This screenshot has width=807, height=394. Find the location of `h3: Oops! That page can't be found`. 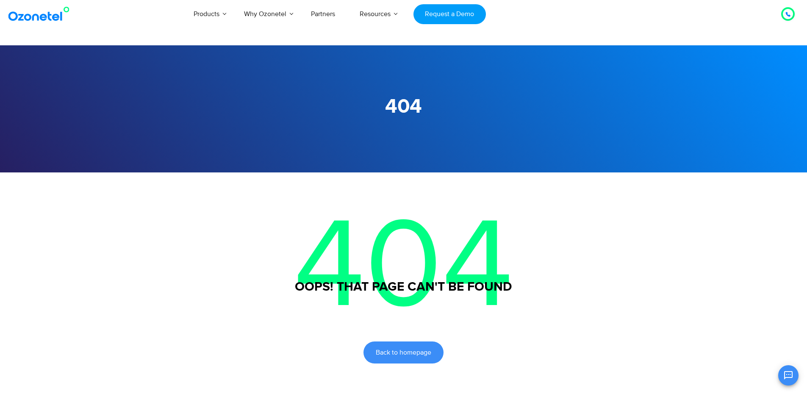

h3: Oops! That page can't be found is located at coordinates (404, 287).